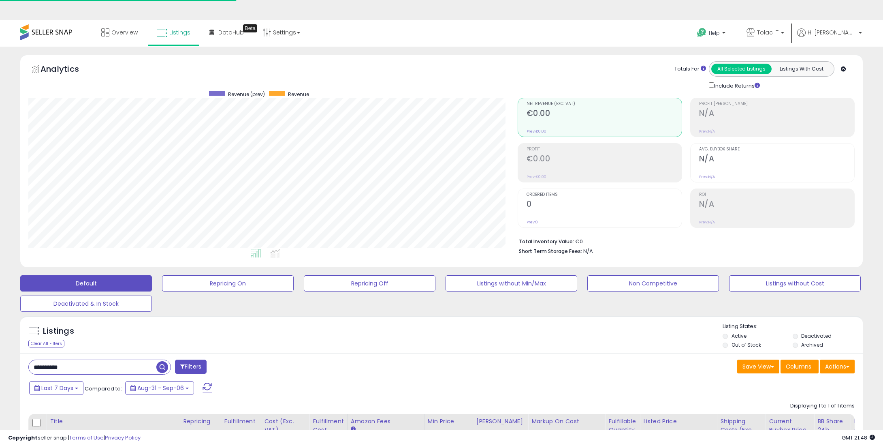  What do you see at coordinates (86, 437) in the screenshot?
I see `a: Terms of Use` at bounding box center [86, 437].